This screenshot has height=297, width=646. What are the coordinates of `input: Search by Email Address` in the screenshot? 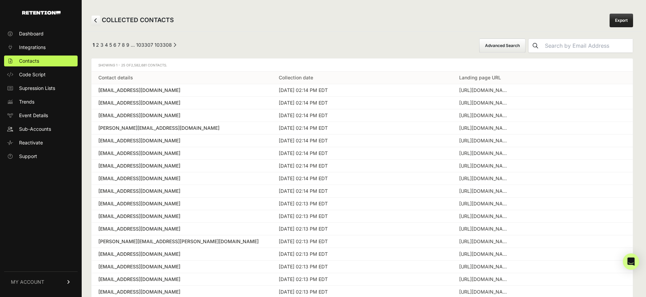 It's located at (587, 46).